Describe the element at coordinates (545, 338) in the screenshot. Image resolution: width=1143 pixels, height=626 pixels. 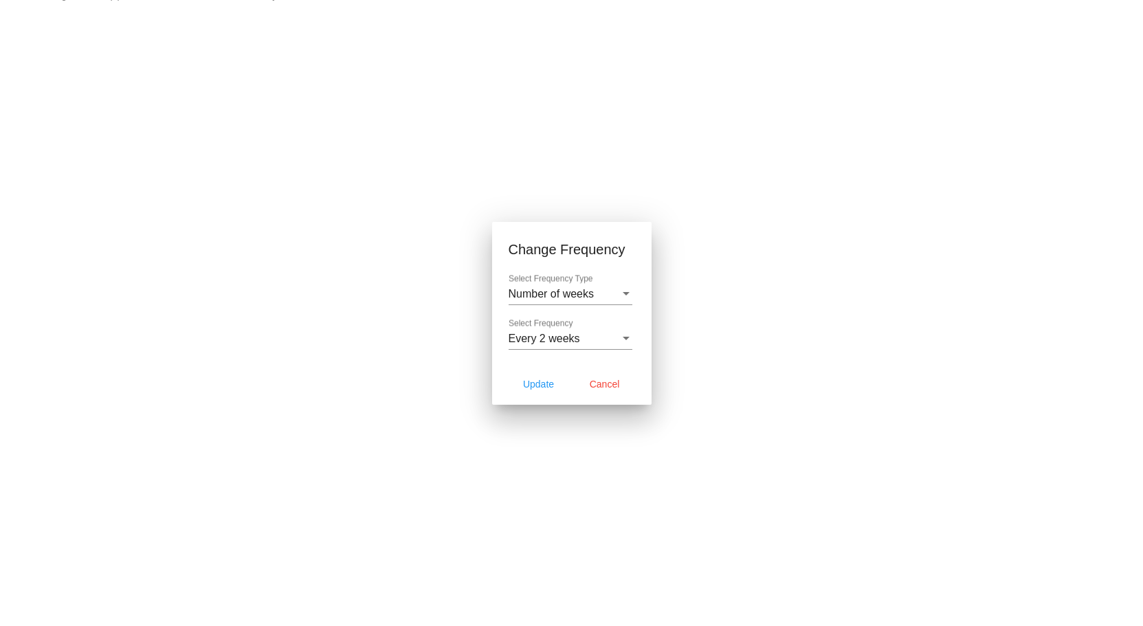
I see `span: Every 2 weeks` at that location.